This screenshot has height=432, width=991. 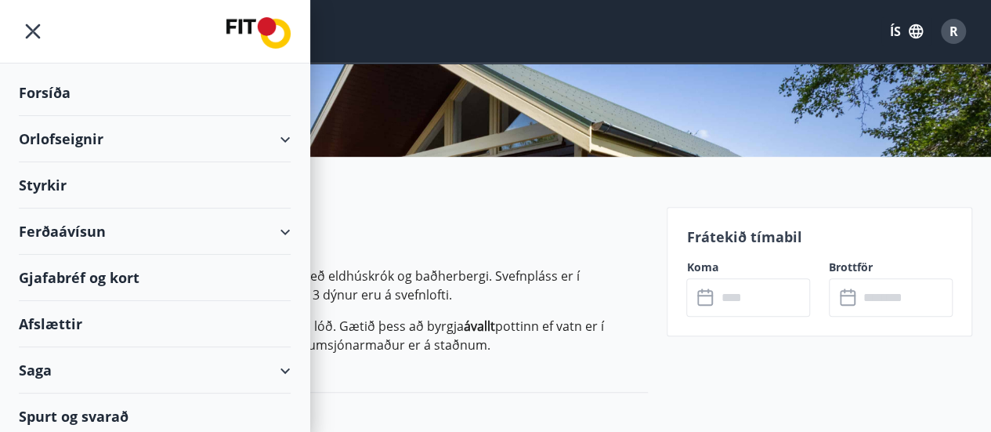 What do you see at coordinates (891, 267) in the screenshot?
I see `label: Brottför` at bounding box center [891, 267].